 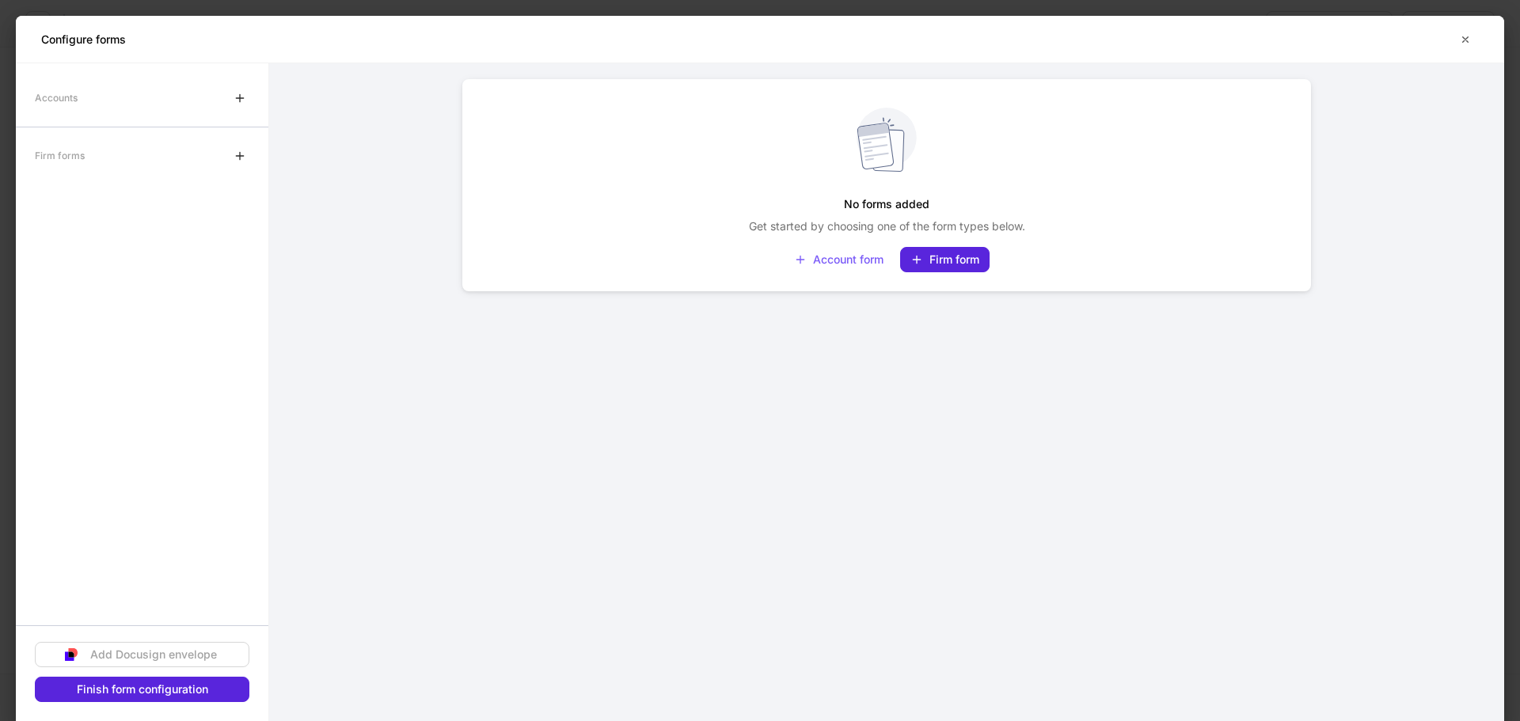 What do you see at coordinates (83, 40) in the screenshot?
I see `h5: Configure forms` at bounding box center [83, 40].